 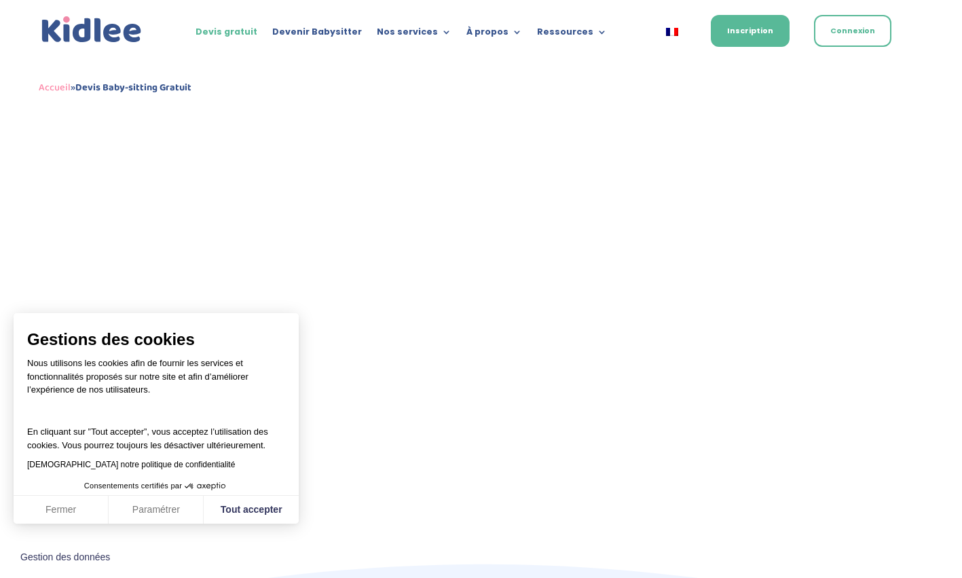 I want to click on button: Consentements certifiés par, so click(x=156, y=486).